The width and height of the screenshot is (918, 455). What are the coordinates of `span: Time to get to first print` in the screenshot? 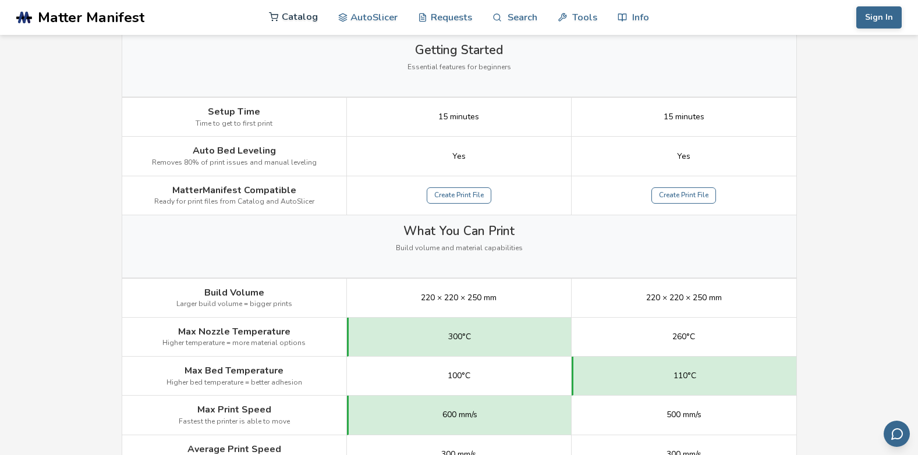 It's located at (234, 124).